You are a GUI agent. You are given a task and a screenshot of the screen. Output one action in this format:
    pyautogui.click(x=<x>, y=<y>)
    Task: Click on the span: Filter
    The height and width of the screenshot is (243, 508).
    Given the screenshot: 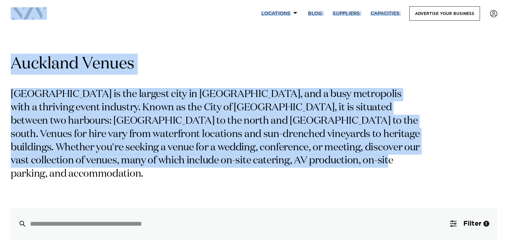 What is the action you would take?
    pyautogui.click(x=472, y=223)
    